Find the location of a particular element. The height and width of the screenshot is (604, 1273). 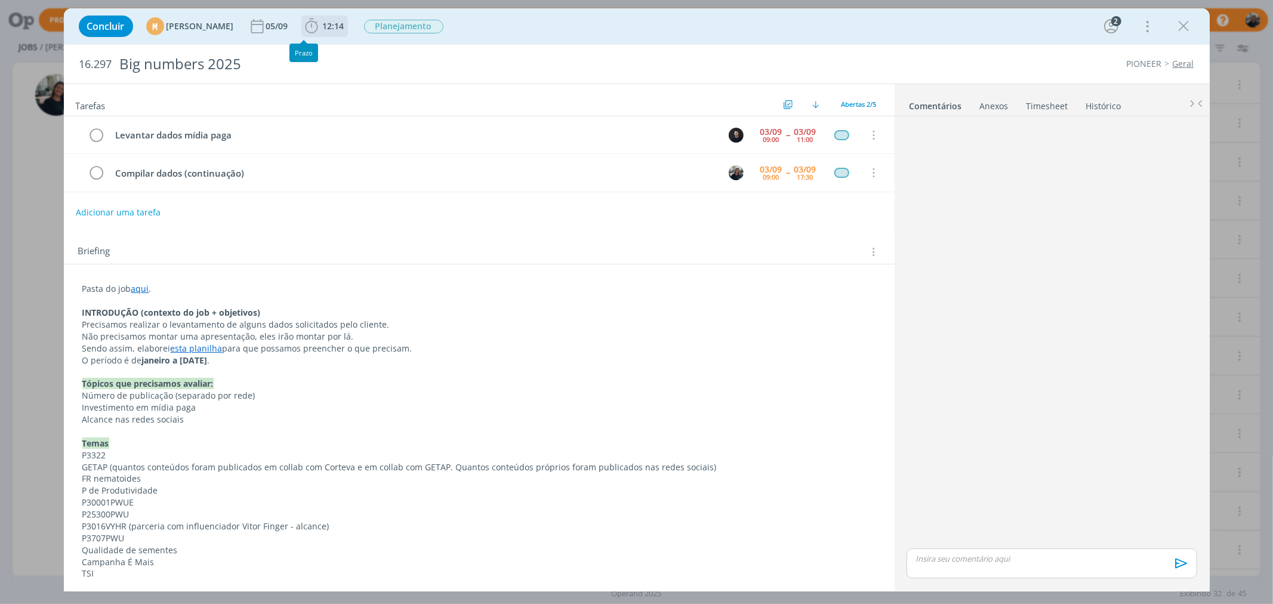

button: Adicionar uma tarefa is located at coordinates (118, 212).